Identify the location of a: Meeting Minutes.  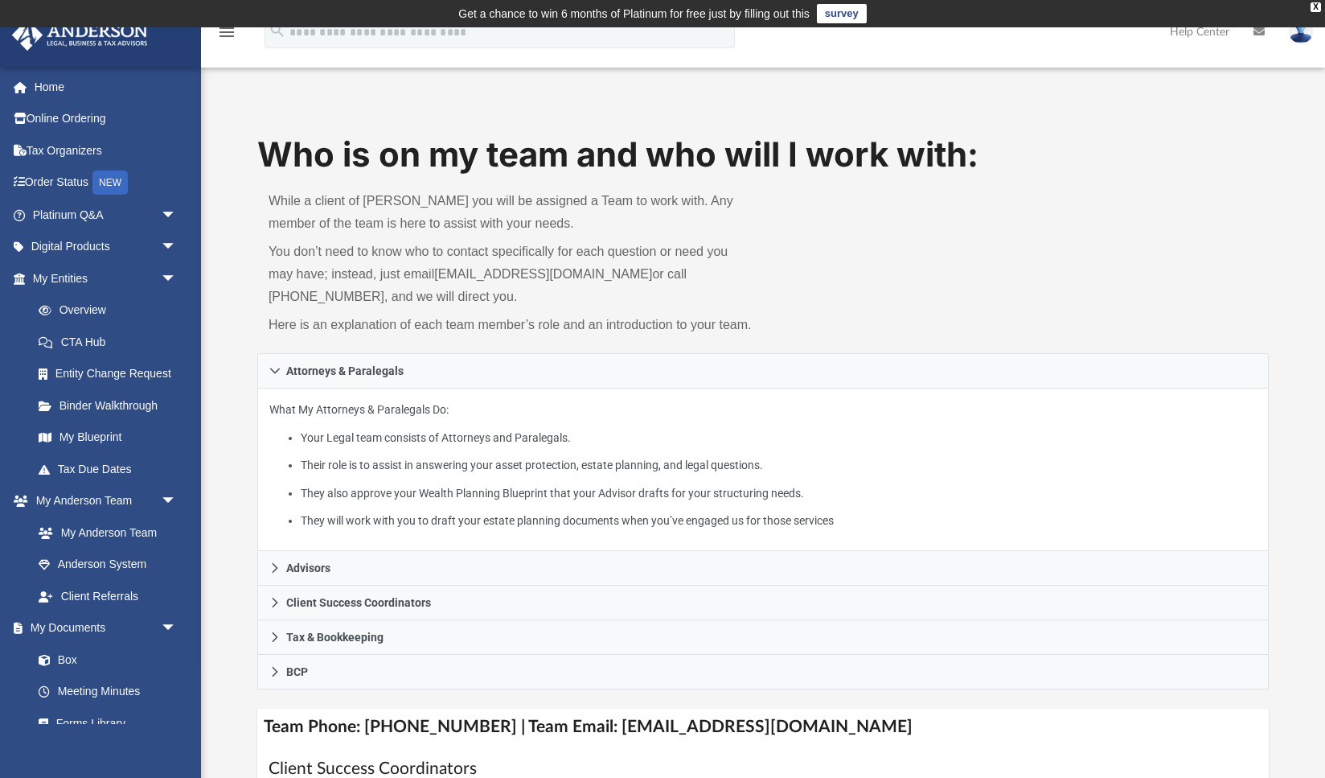
(108, 692).